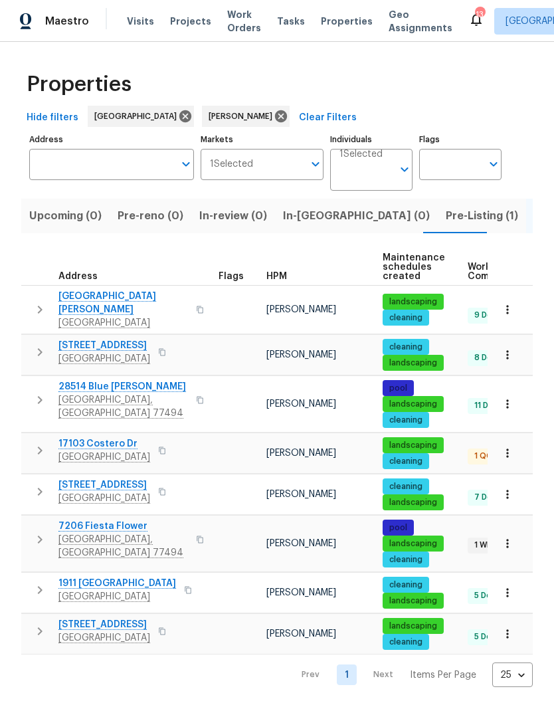 The image size is (554, 711). Describe the element at coordinates (483, 456) in the screenshot. I see `span: 1 QC` at that location.